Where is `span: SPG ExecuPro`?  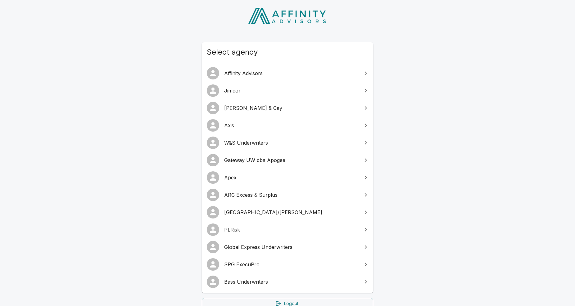 span: SPG ExecuPro is located at coordinates (291, 265).